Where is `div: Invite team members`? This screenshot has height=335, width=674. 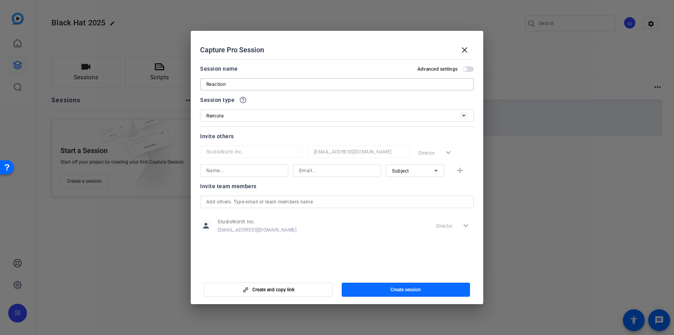 div: Invite team members is located at coordinates (337, 186).